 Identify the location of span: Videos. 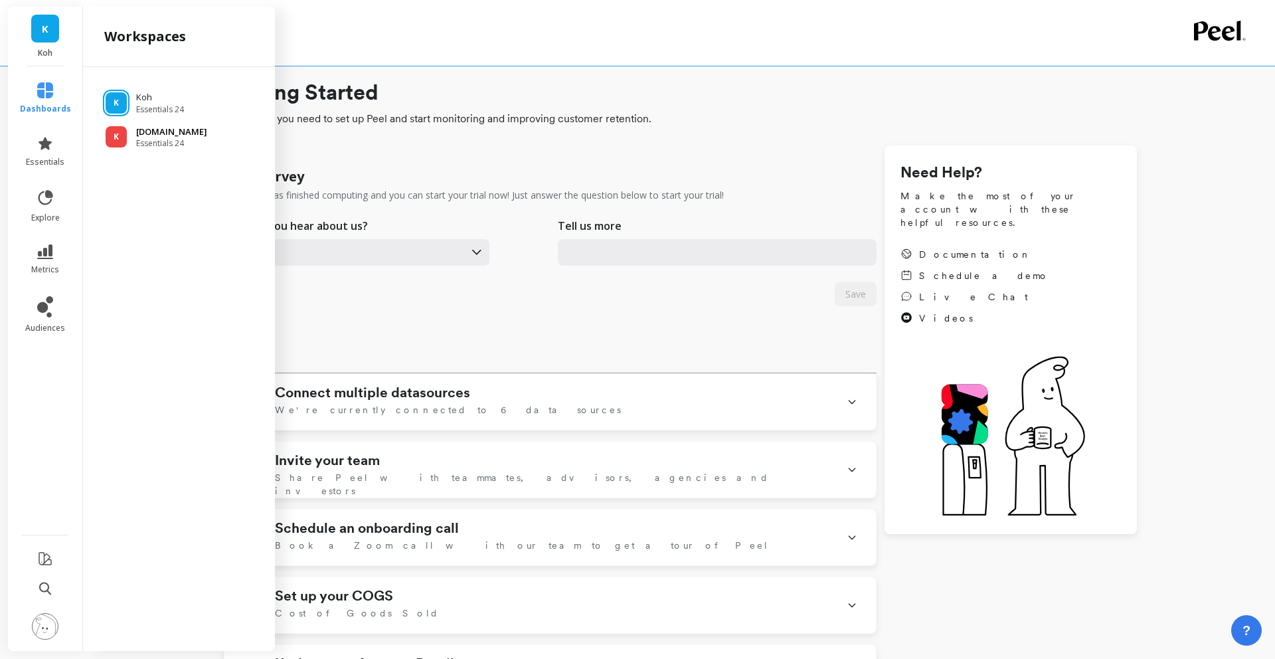
(945, 318).